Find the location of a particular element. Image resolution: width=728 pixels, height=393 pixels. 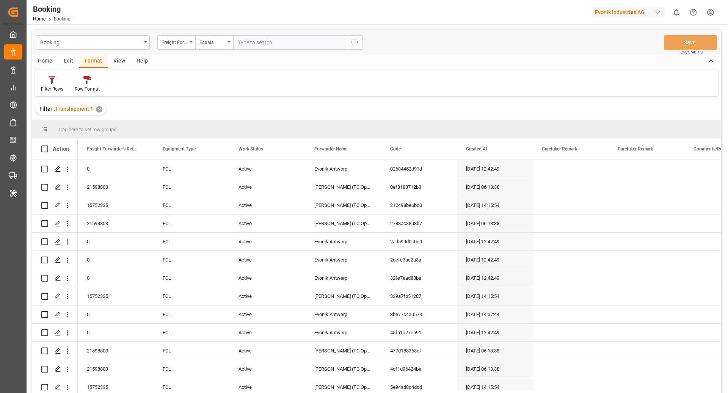

div: Format is located at coordinates (93, 61).